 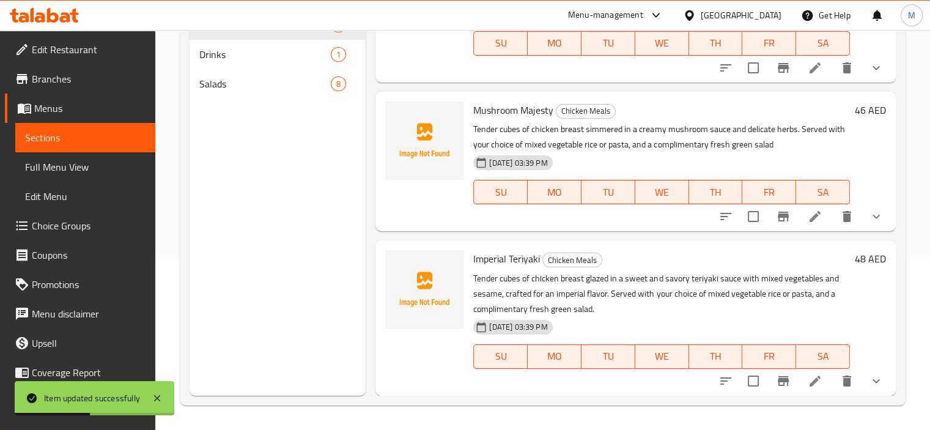 I want to click on span: Chicken Meals, so click(x=572, y=260).